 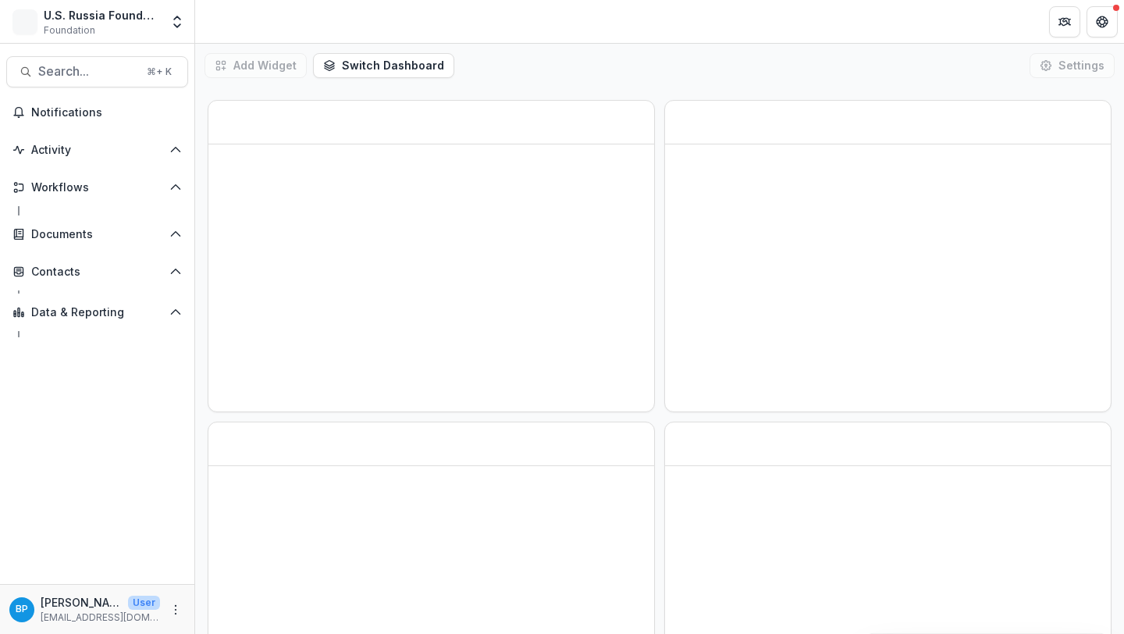 What do you see at coordinates (97, 150) in the screenshot?
I see `span: Activity` at bounding box center [97, 150].